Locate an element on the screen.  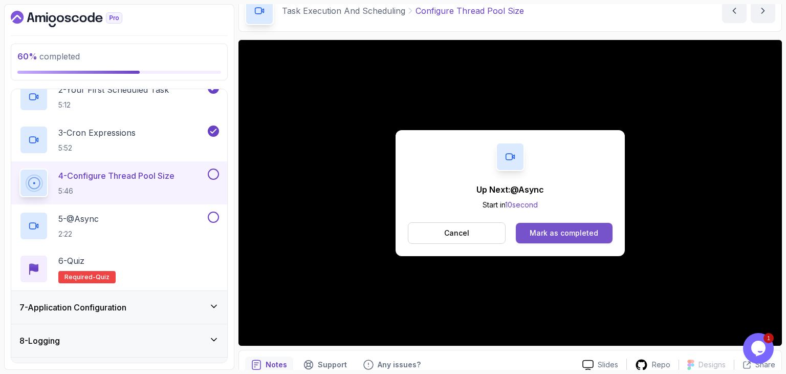
a: Repo is located at coordinates (653, 365).